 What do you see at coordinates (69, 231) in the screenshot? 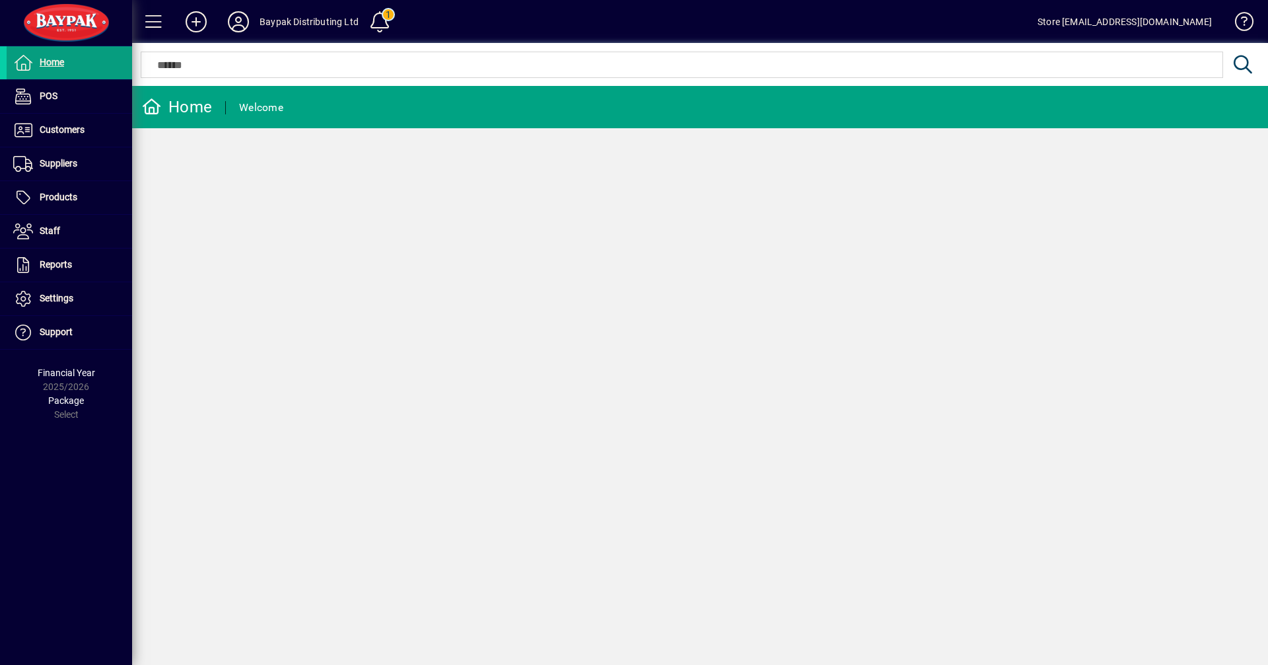
I see `a: Staff` at bounding box center [69, 231].